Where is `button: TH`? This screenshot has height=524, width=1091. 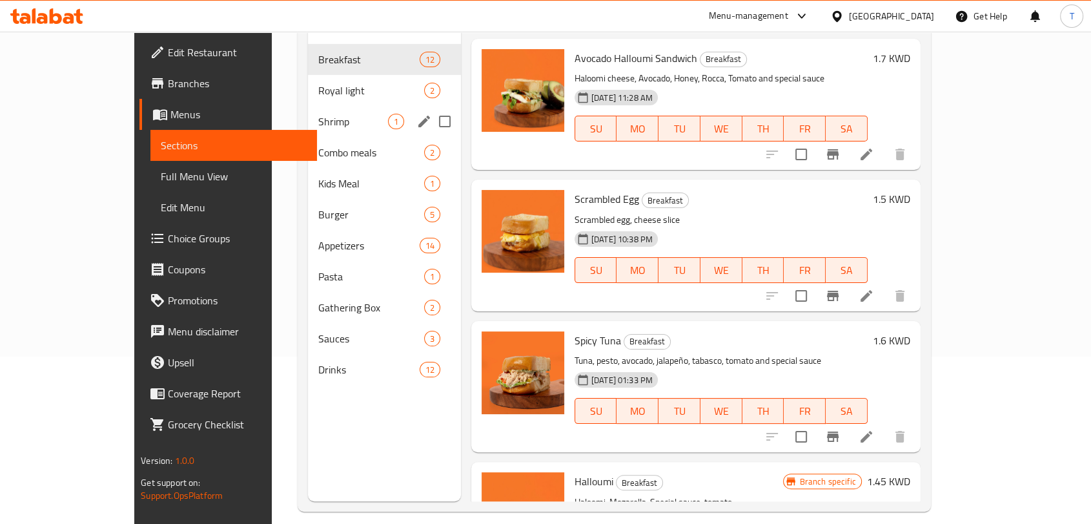
button: TH is located at coordinates (763, 129).